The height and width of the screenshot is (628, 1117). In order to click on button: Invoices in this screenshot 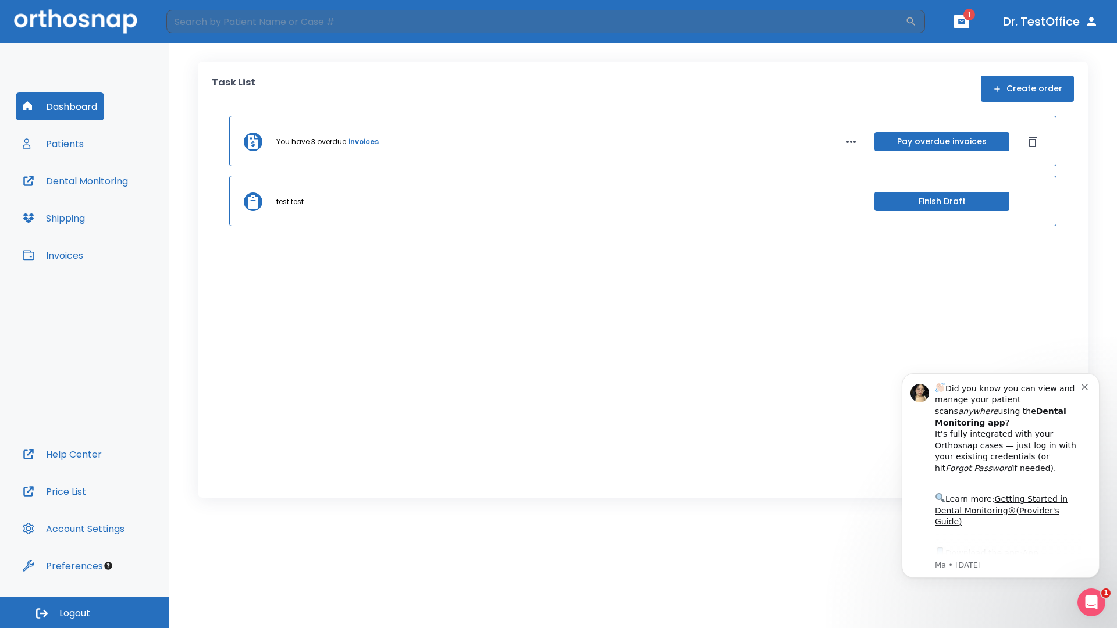, I will do `click(53, 255)`.